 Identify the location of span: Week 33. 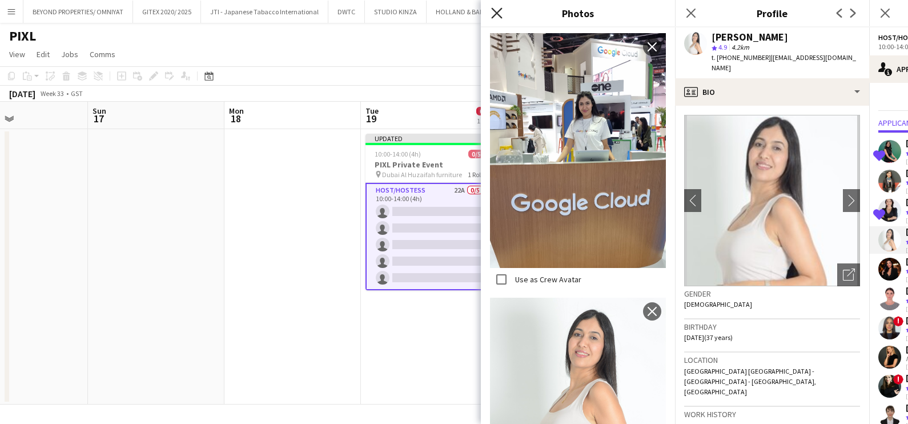
(52, 93).